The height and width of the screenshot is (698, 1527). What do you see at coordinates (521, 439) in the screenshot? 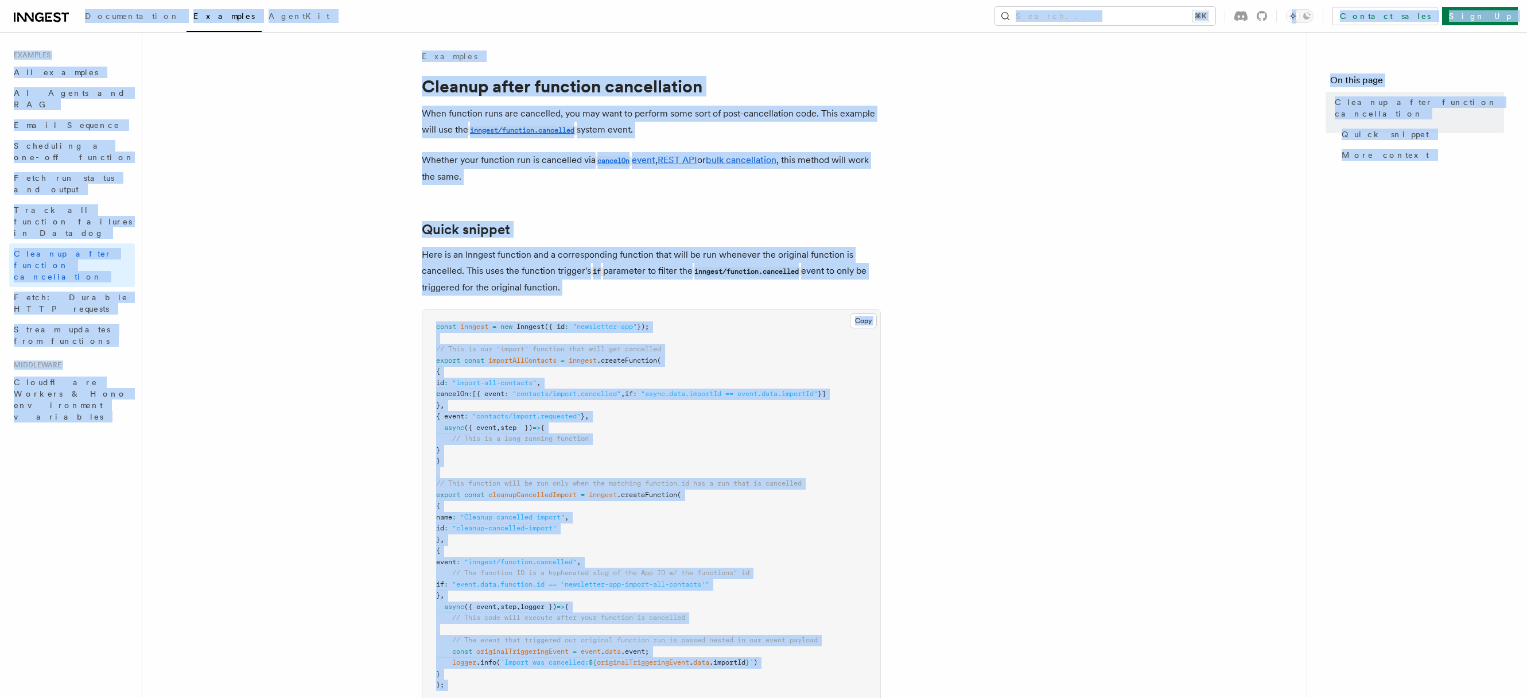
I see `span: // This is a long running function` at bounding box center [521, 439].